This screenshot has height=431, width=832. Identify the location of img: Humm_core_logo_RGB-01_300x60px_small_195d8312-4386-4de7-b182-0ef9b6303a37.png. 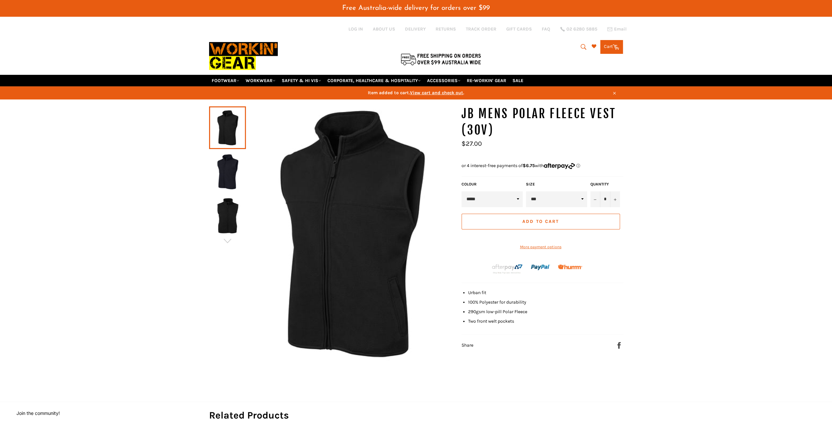
(570, 267).